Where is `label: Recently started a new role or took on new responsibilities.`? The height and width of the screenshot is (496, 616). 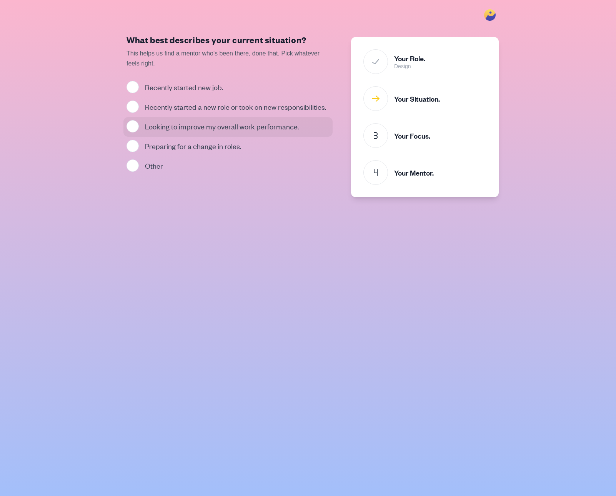
label: Recently started a new role or took on new responsibilities. is located at coordinates (236, 106).